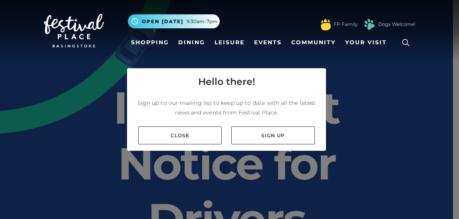 This screenshot has width=459, height=219. Describe the element at coordinates (226, 108) in the screenshot. I see `p: Sign up to our mailing list to keep up to date with all the latest news and events from Festival ...` at that location.